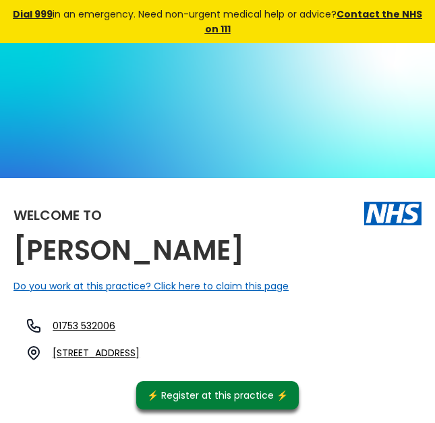 Image resolution: width=435 pixels, height=423 pixels. What do you see at coordinates (32, 14) in the screenshot?
I see `a: Dial 999` at bounding box center [32, 14].